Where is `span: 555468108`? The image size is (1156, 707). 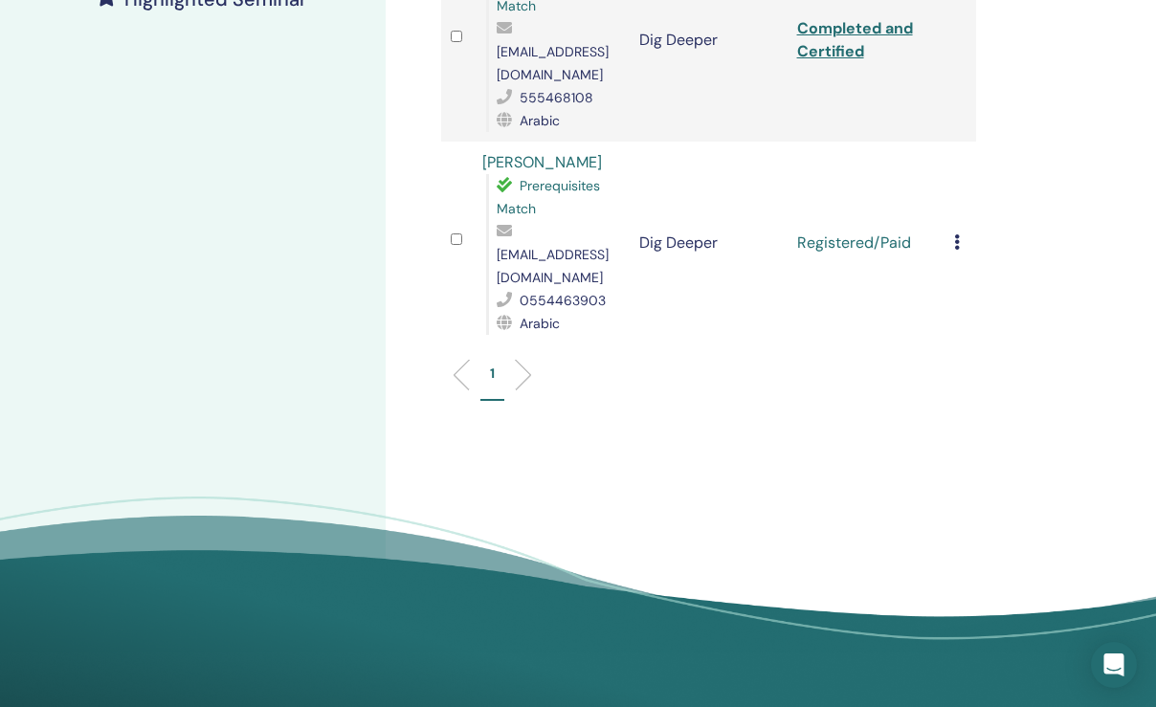 span: 555468108 is located at coordinates (556, 98).